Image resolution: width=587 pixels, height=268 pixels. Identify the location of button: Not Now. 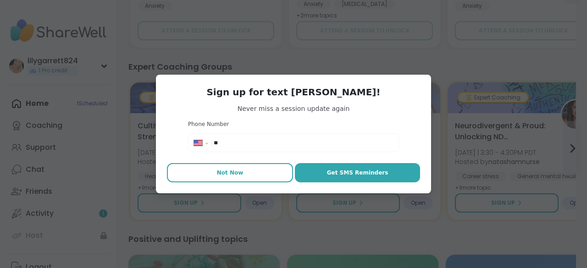
(230, 173).